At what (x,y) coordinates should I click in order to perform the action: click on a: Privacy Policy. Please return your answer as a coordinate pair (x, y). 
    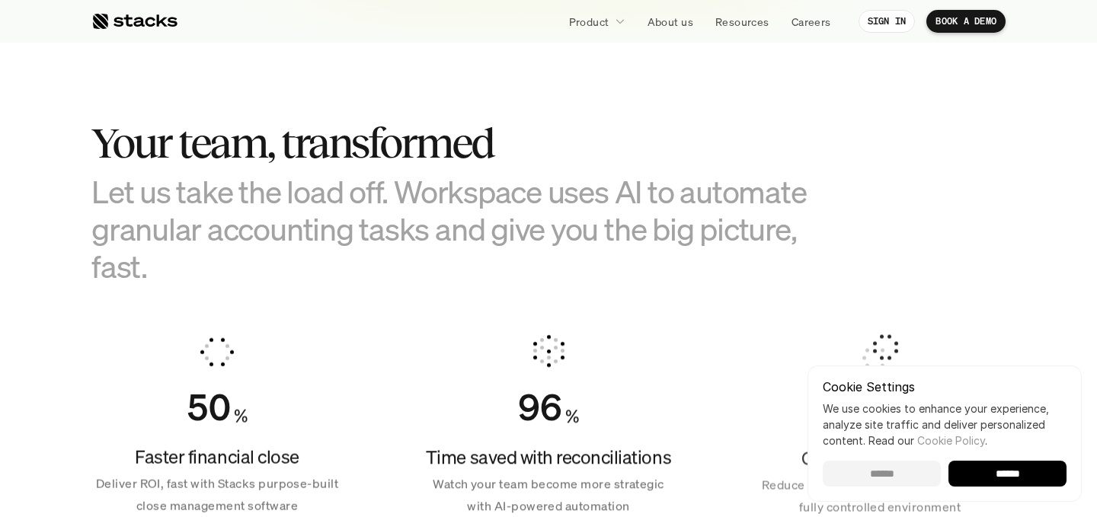
    Looking at the image, I should click on (213, 358).